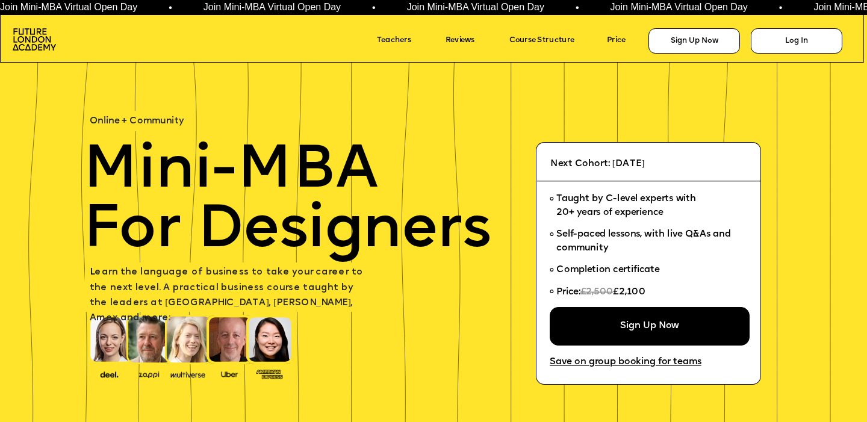 The height and width of the screenshot is (422, 867). Describe the element at coordinates (608, 269) in the screenshot. I see `span: Completion certificate` at that location.